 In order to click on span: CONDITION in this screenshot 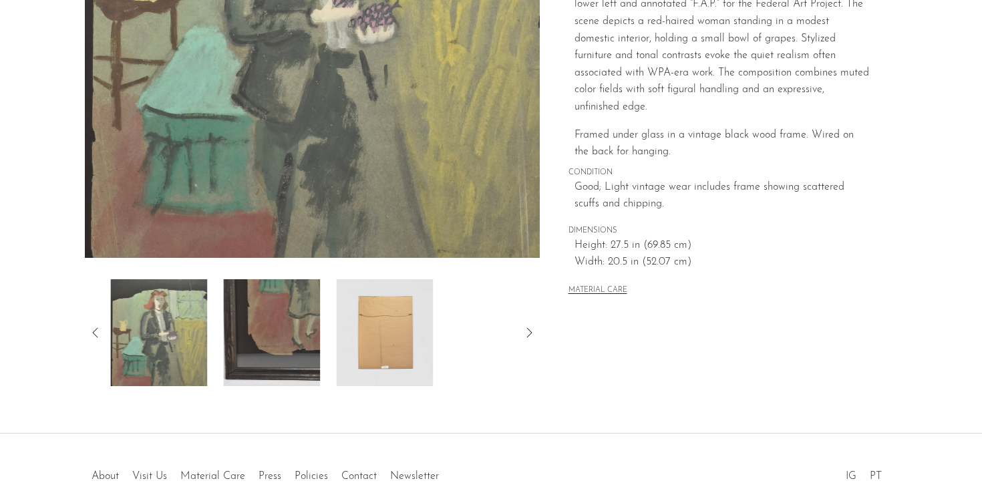, I will do `click(718, 173)`.